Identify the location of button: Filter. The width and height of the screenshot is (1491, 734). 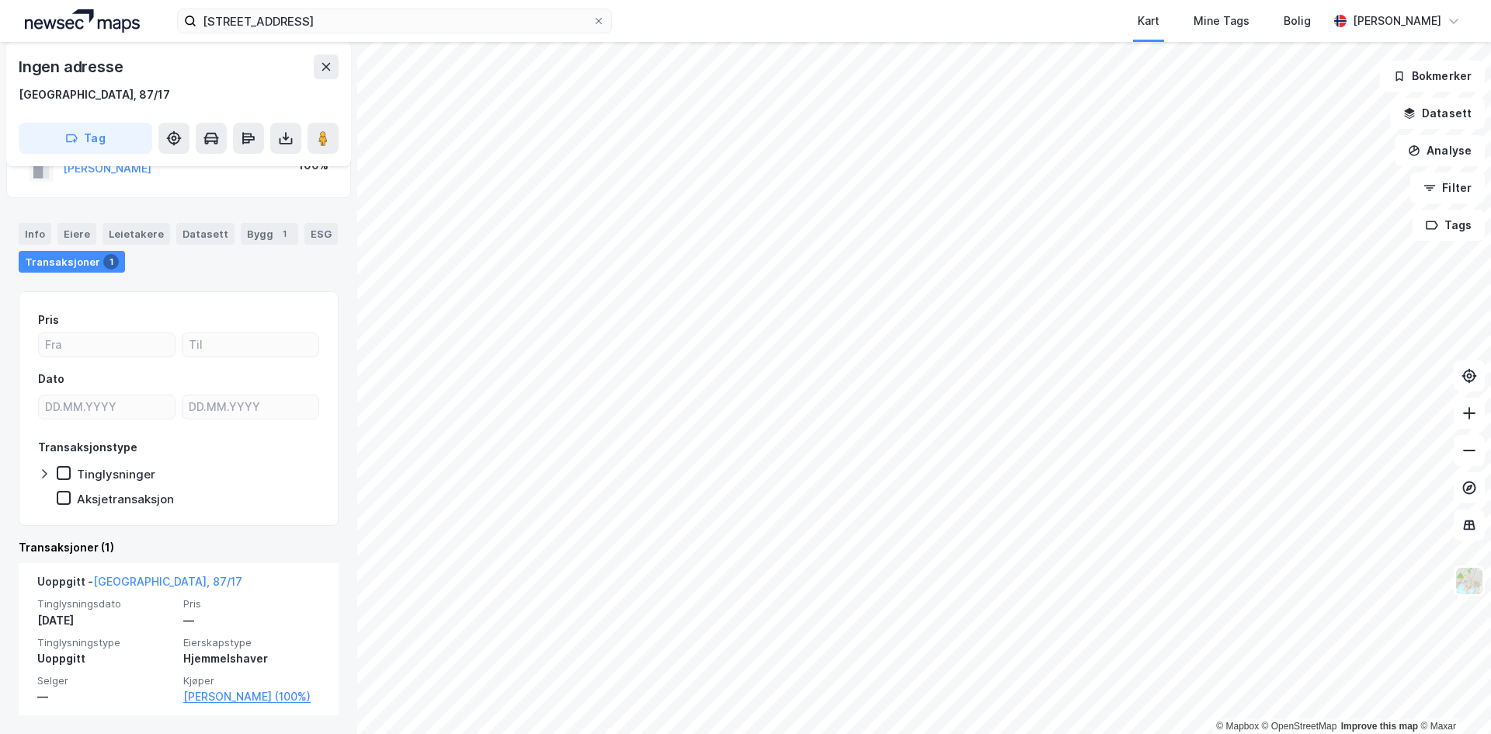
(1447, 188).